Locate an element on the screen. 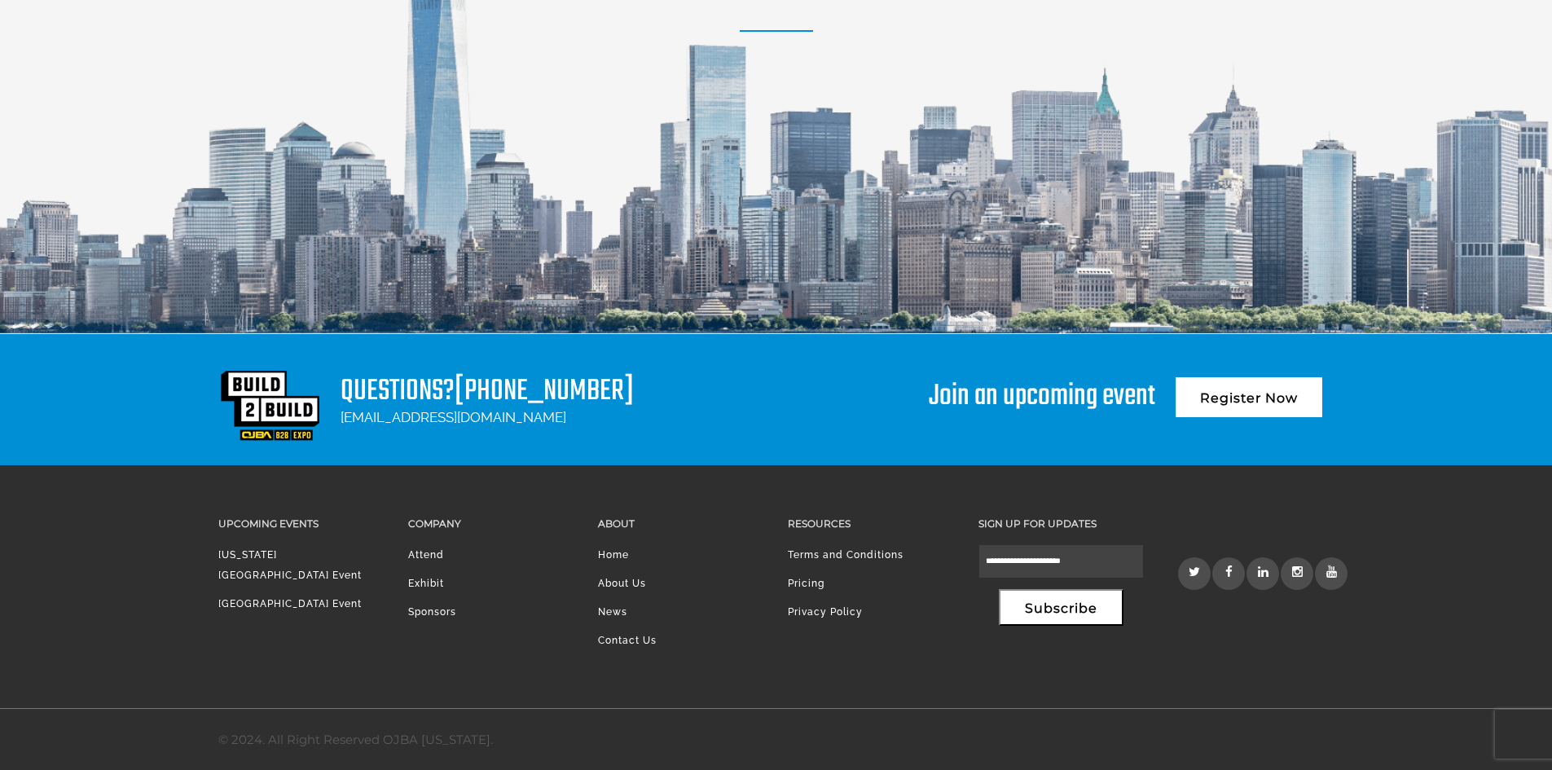 This screenshot has height=770, width=1552. button: Subscribe is located at coordinates (1061, 607).